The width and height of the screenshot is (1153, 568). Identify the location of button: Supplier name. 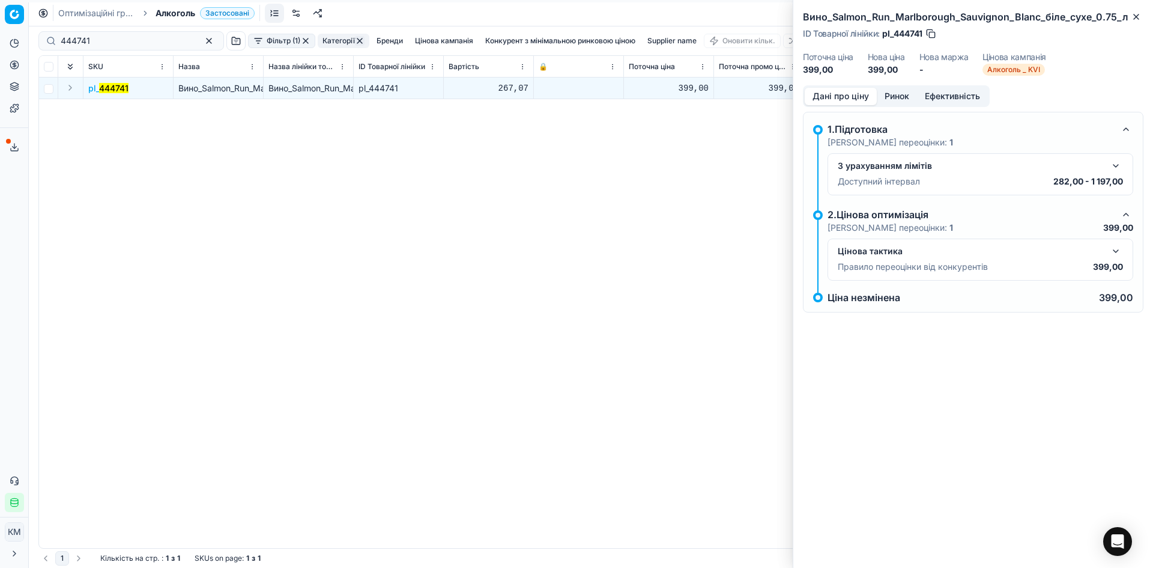
(672, 41).